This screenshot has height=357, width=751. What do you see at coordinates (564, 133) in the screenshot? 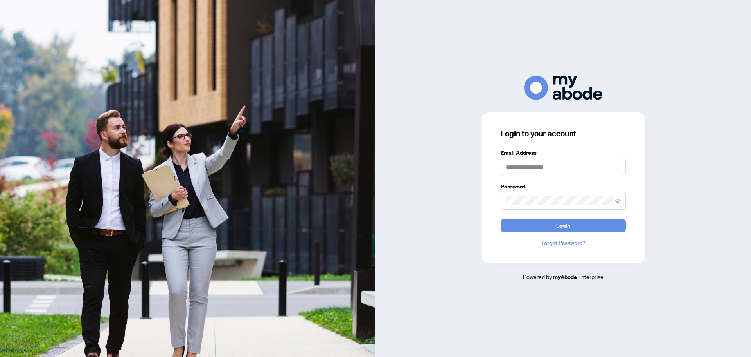
I see `h3: Login to your account` at bounding box center [564, 133].